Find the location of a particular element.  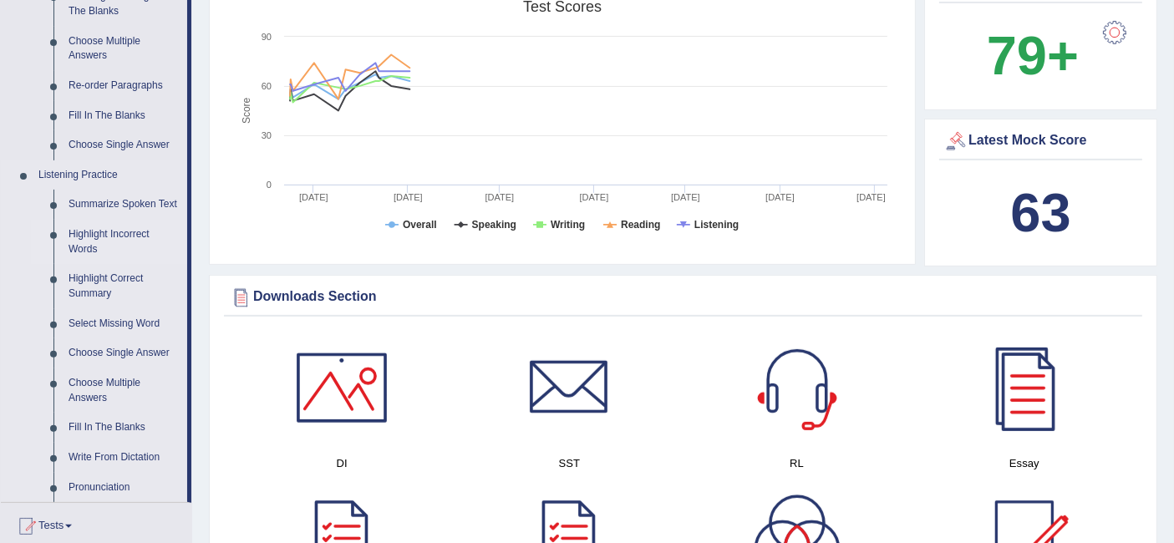

a: Pronunciation is located at coordinates (124, 488).